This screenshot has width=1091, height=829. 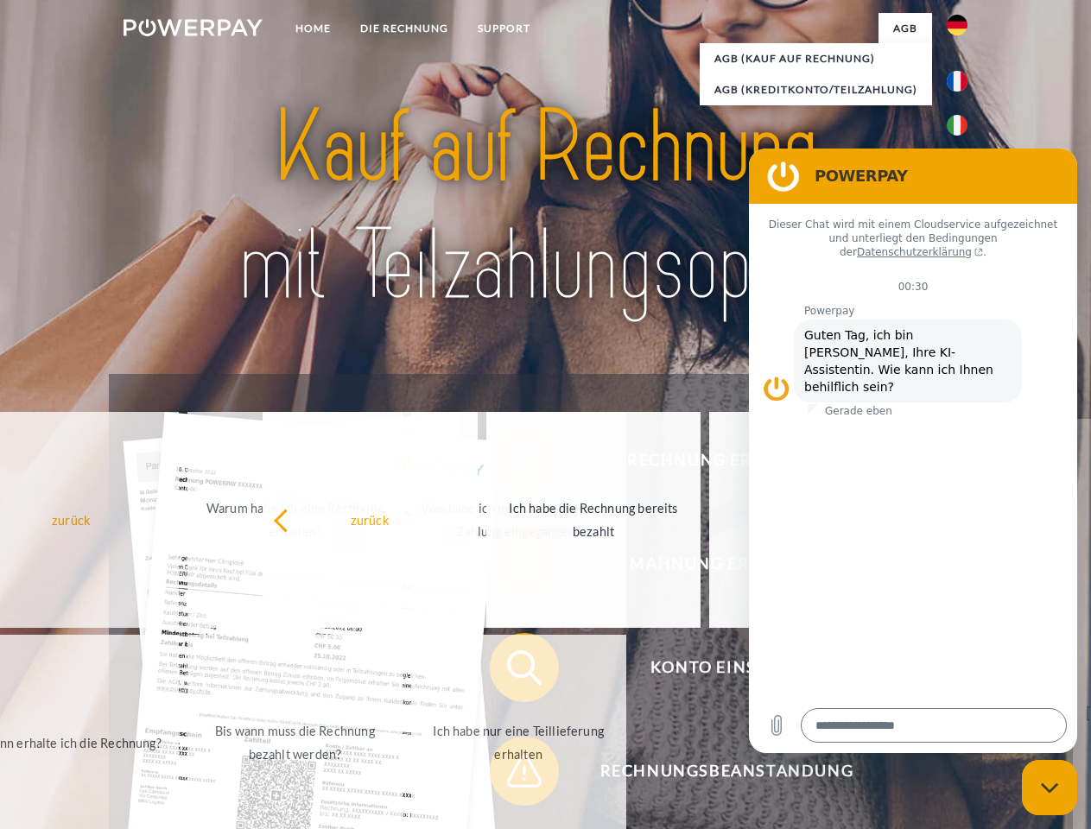 What do you see at coordinates (905, 29) in the screenshot?
I see `a: agb` at bounding box center [905, 29].